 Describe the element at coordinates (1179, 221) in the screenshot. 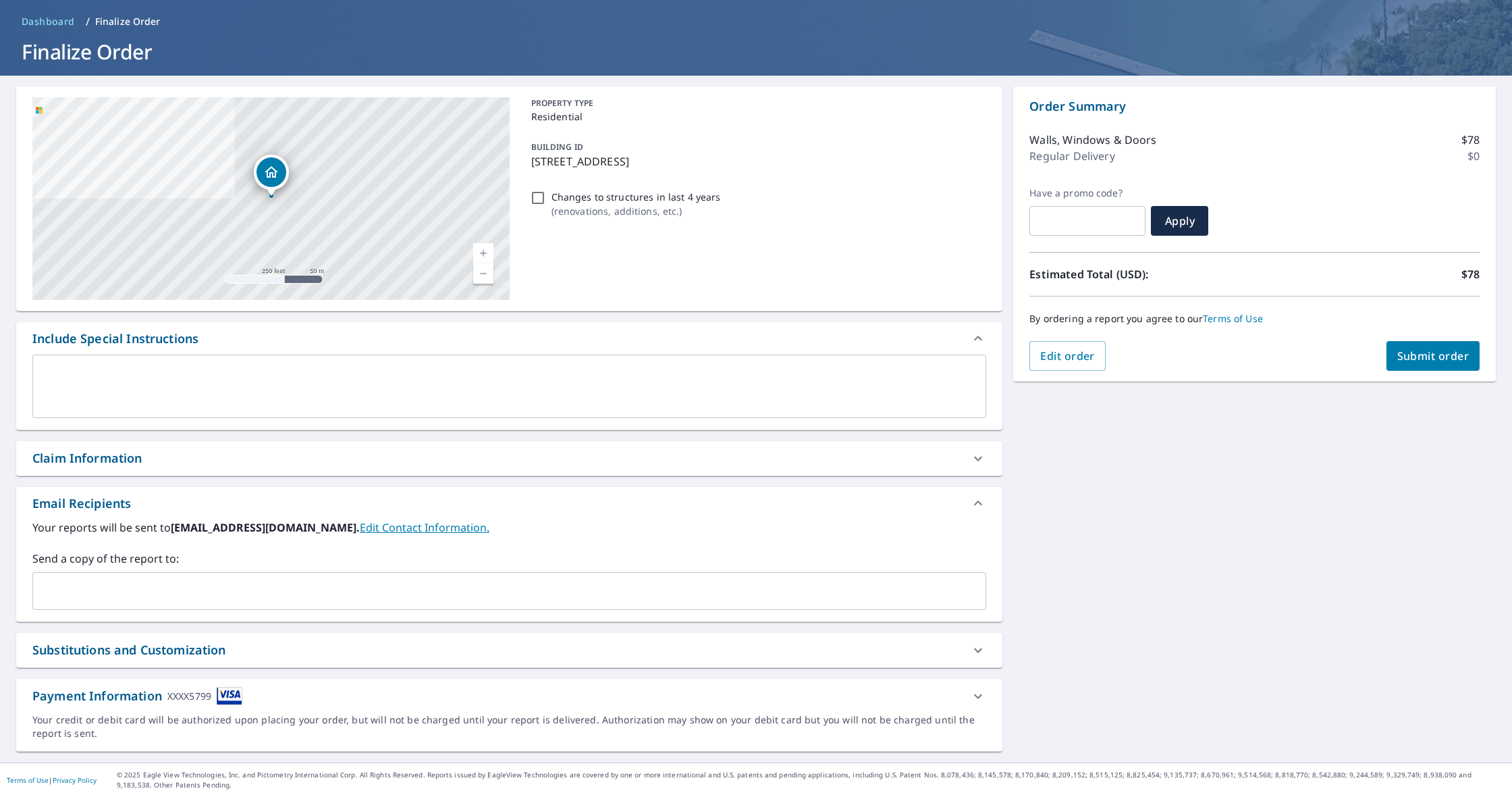

I see `span: Apply` at that location.